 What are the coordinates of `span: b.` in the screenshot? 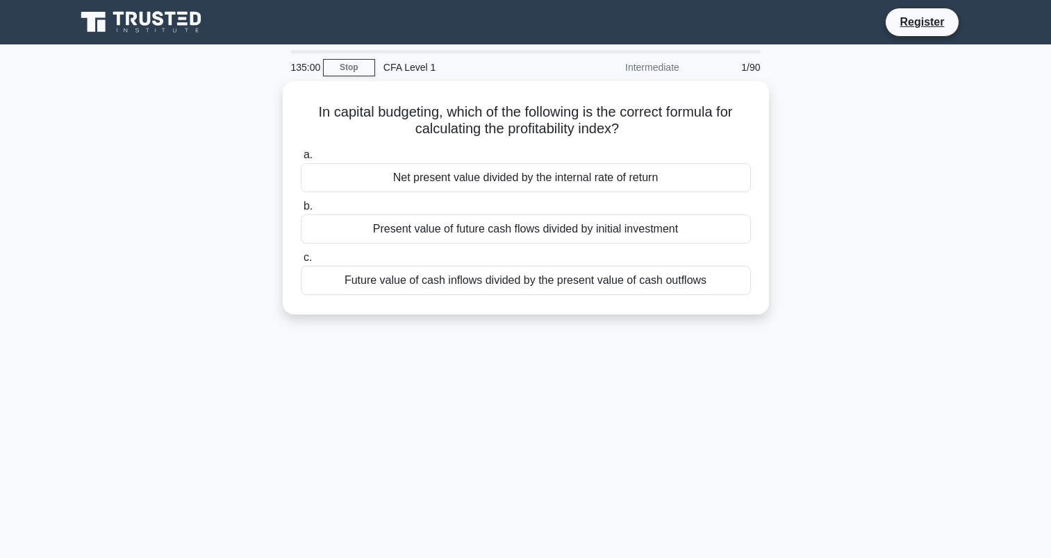 It's located at (308, 206).